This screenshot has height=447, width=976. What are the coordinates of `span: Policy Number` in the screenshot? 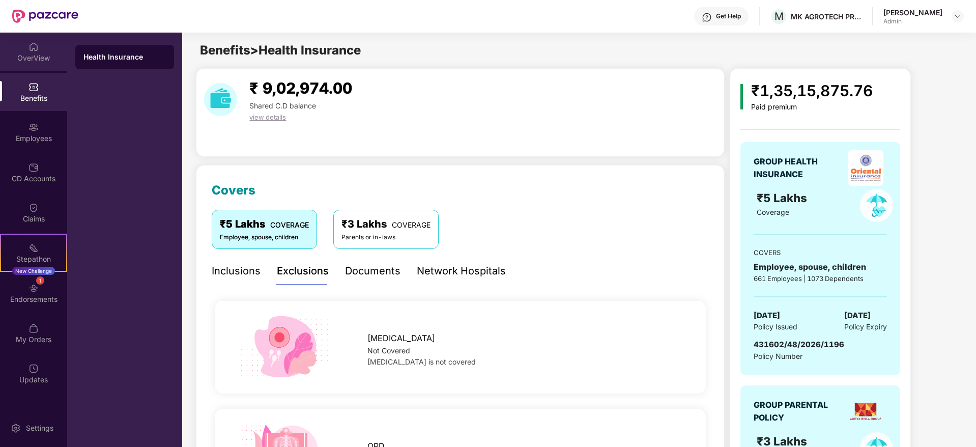 It's located at (778, 356).